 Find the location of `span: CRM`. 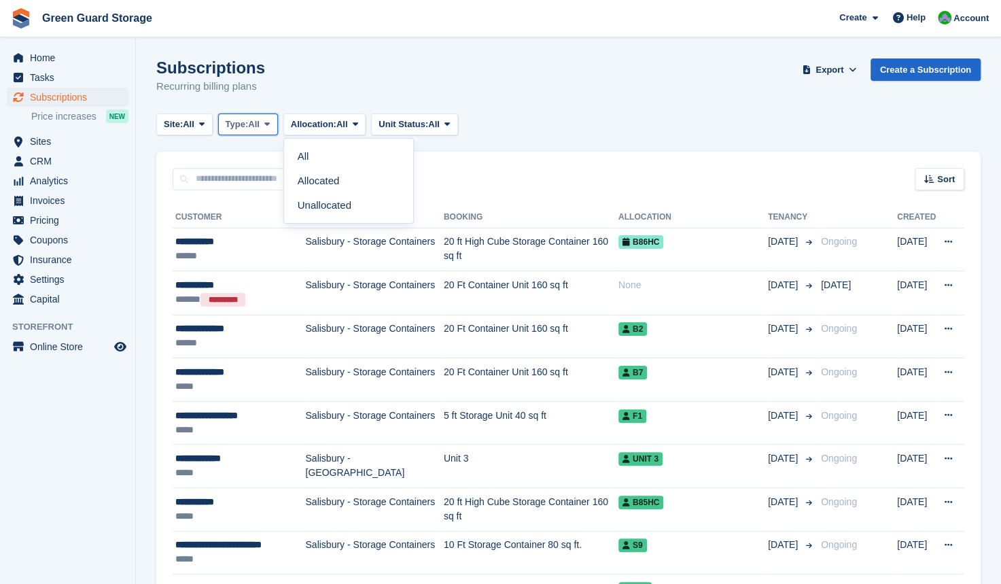

span: CRM is located at coordinates (71, 161).